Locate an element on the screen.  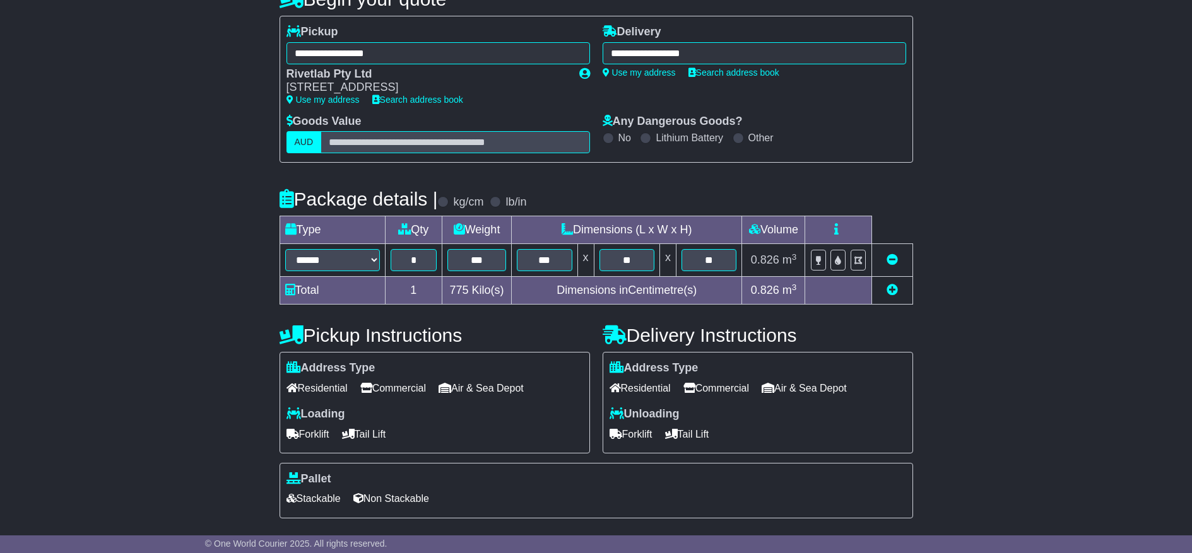
label: No is located at coordinates (625, 138).